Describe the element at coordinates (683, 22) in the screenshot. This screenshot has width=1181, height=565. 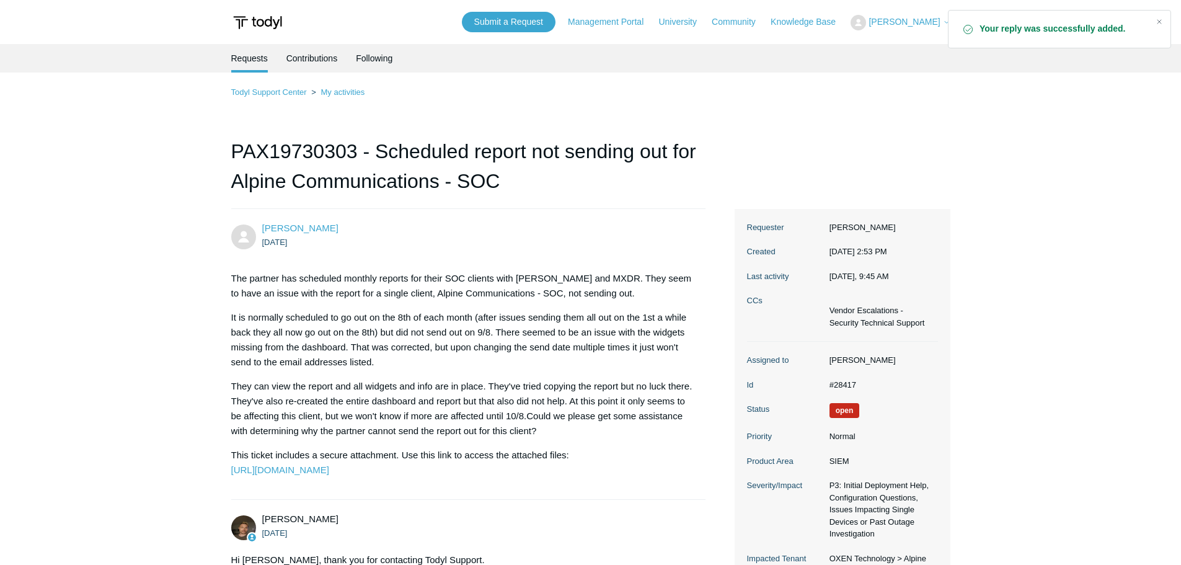
I see `a: University` at that location.